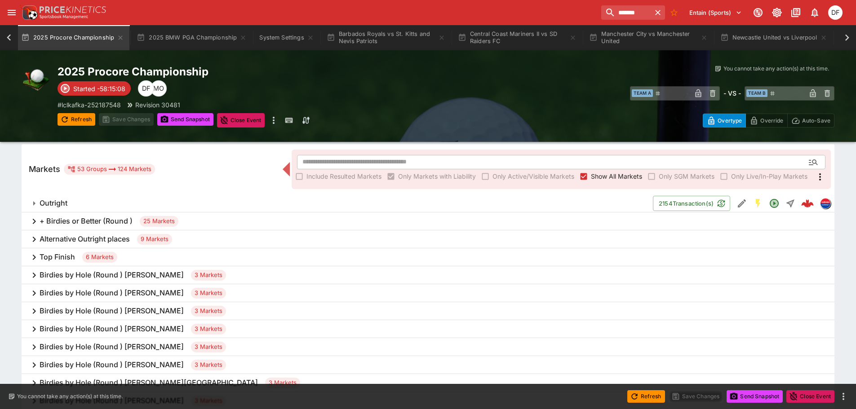  What do you see at coordinates (820, 177) in the screenshot?
I see `svg: More` at bounding box center [820, 177].